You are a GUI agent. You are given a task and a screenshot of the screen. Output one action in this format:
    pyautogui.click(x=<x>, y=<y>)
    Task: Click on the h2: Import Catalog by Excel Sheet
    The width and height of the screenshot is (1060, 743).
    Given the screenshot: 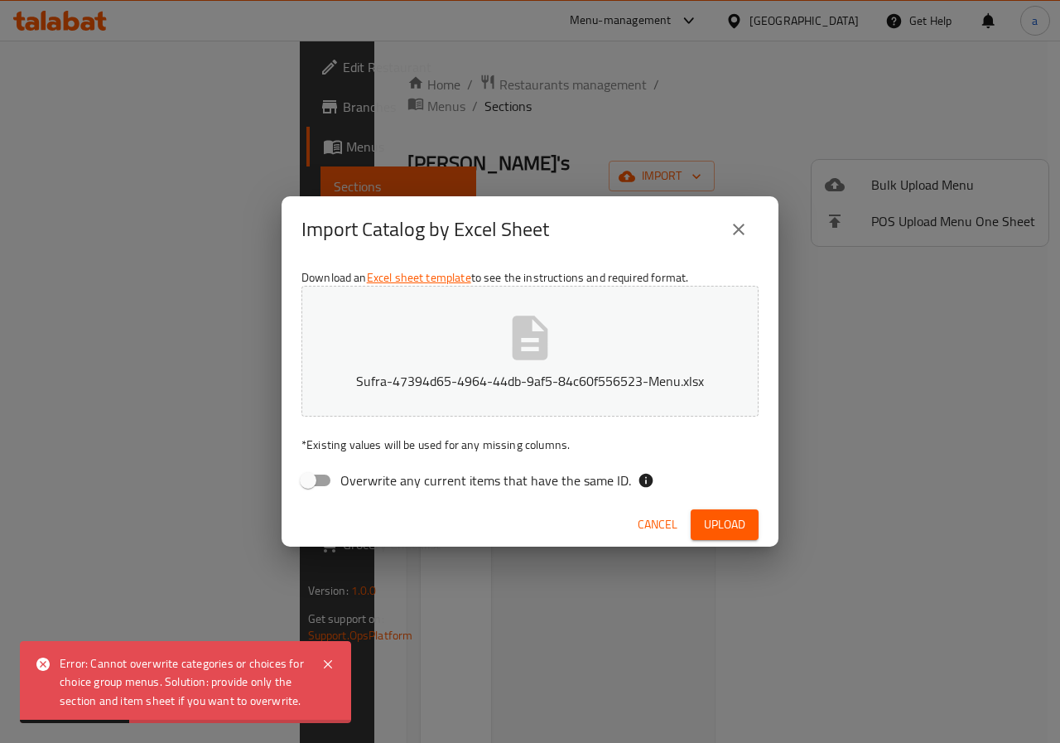 What is the action you would take?
    pyautogui.click(x=425, y=229)
    